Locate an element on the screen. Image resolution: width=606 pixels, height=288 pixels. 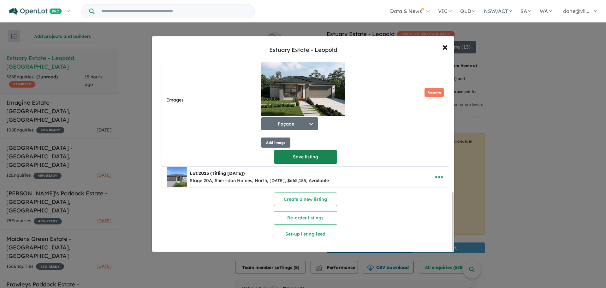
img: Openlot PRO Logo White is located at coordinates (35, 11).